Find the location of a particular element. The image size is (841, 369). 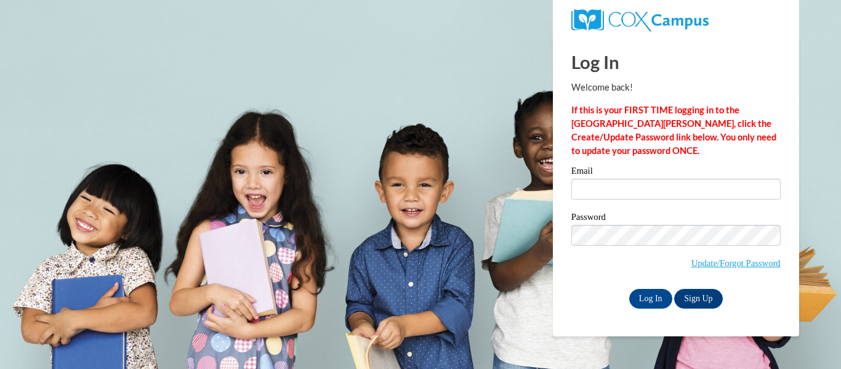

a: COX Campus is located at coordinates (639, 19).